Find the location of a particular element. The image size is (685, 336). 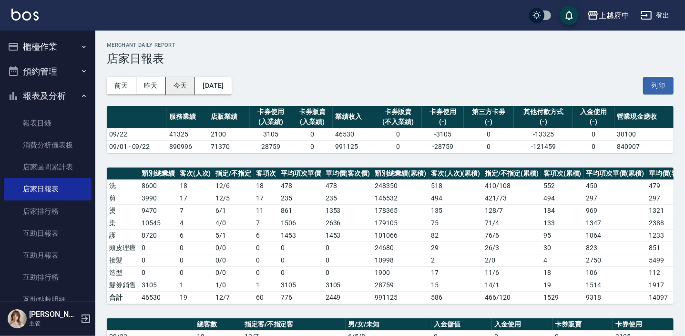

td: 10998 is located at coordinates (400, 260).